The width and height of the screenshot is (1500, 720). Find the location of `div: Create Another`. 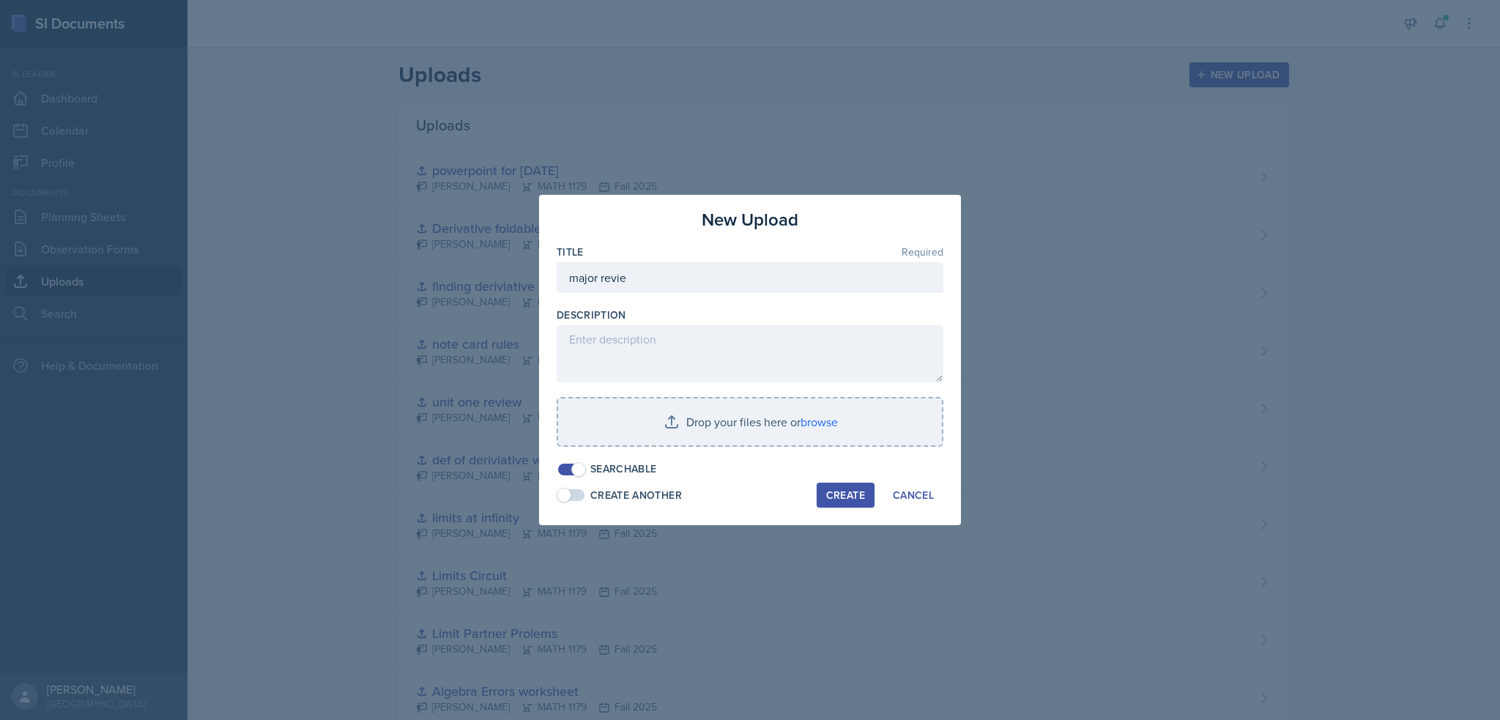

div: Create Another is located at coordinates (636, 495).